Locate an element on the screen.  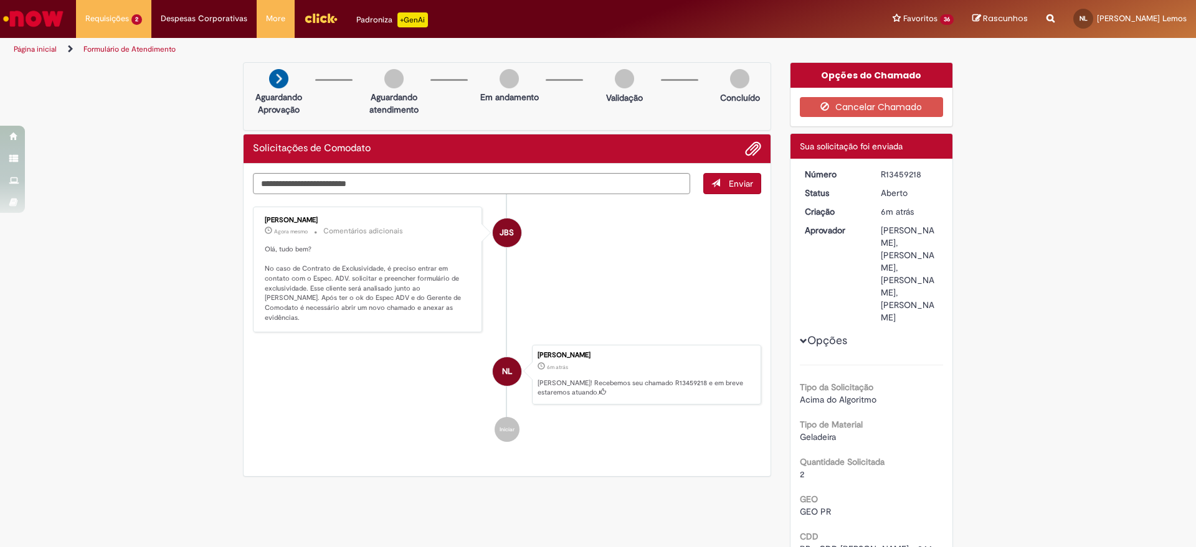
div: Padroniza is located at coordinates (392, 20).